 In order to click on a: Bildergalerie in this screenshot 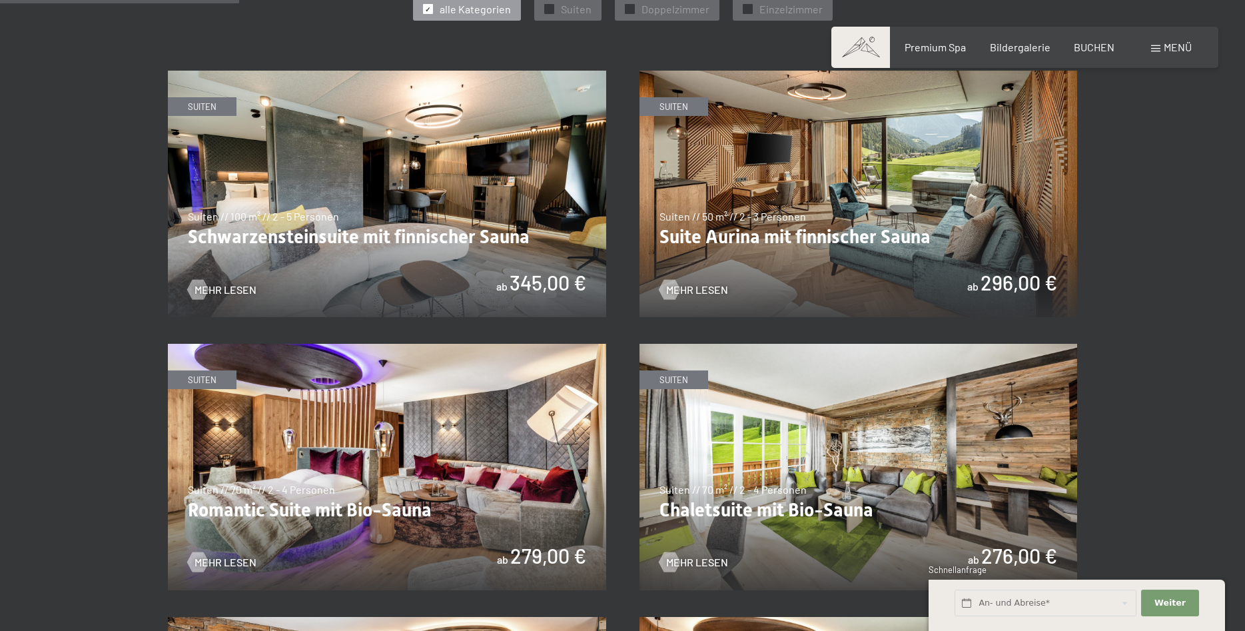, I will do `click(1020, 47)`.